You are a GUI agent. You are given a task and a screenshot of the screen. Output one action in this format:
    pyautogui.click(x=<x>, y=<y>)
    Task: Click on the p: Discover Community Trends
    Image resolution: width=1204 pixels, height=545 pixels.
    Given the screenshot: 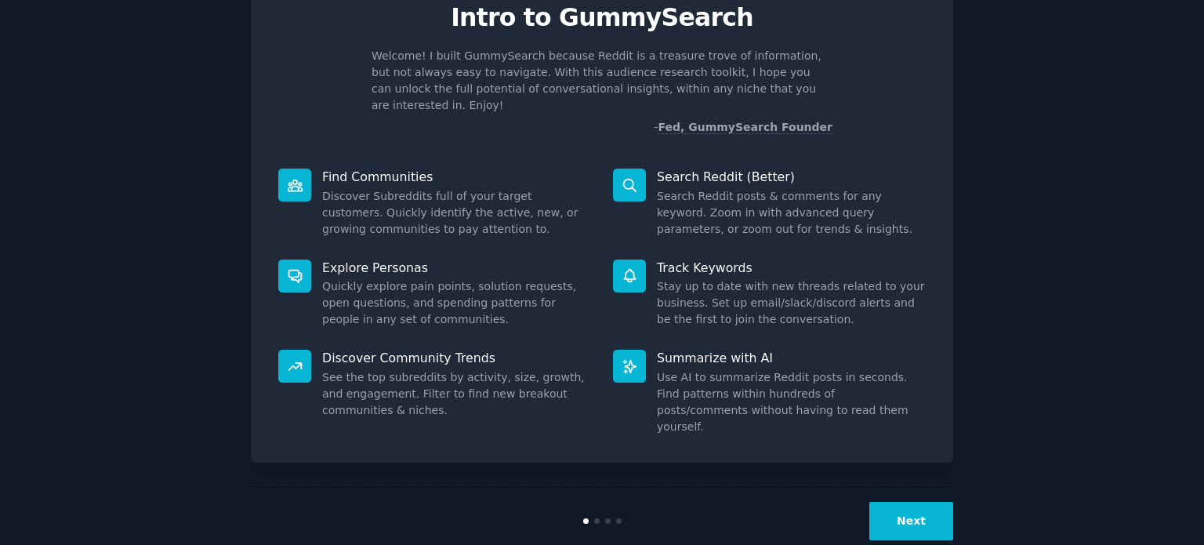 What is the action you would take?
    pyautogui.click(x=456, y=357)
    